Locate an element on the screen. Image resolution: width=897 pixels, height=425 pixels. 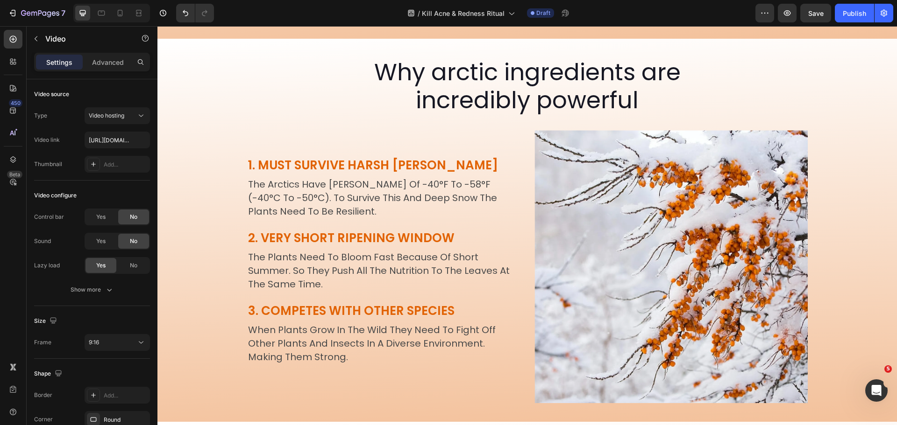
img: gempages_540500352420545771-102600e2-350c-4759-82fc-665b2d1de10e.webp is located at coordinates (513, 241).